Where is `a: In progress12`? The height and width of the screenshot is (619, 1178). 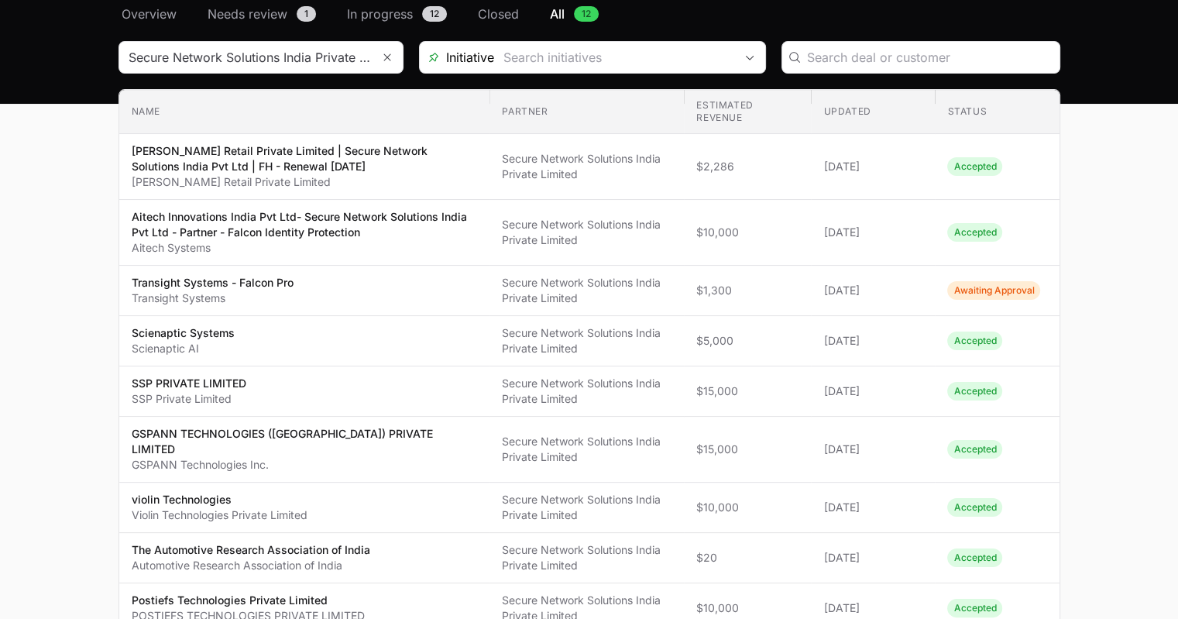
a: In progress12 is located at coordinates (397, 14).